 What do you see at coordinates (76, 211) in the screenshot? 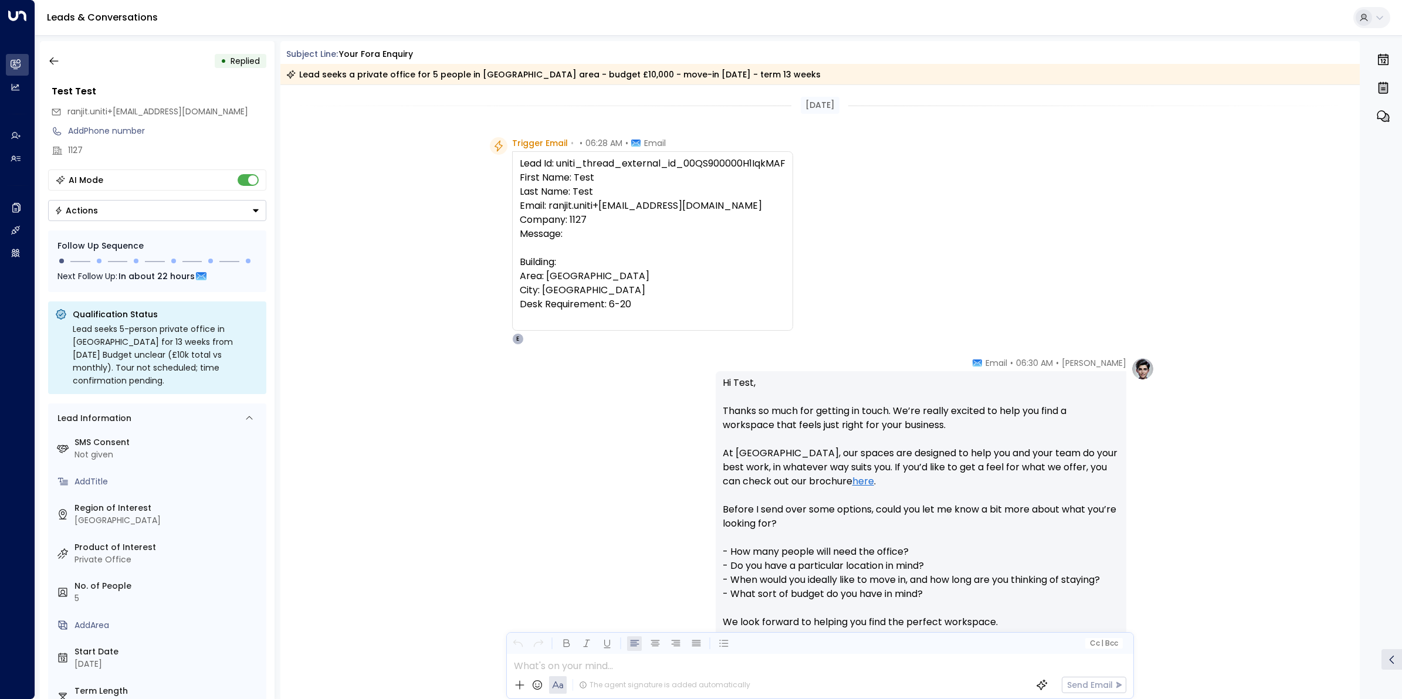
I see `div: Actions` at bounding box center [76, 211].